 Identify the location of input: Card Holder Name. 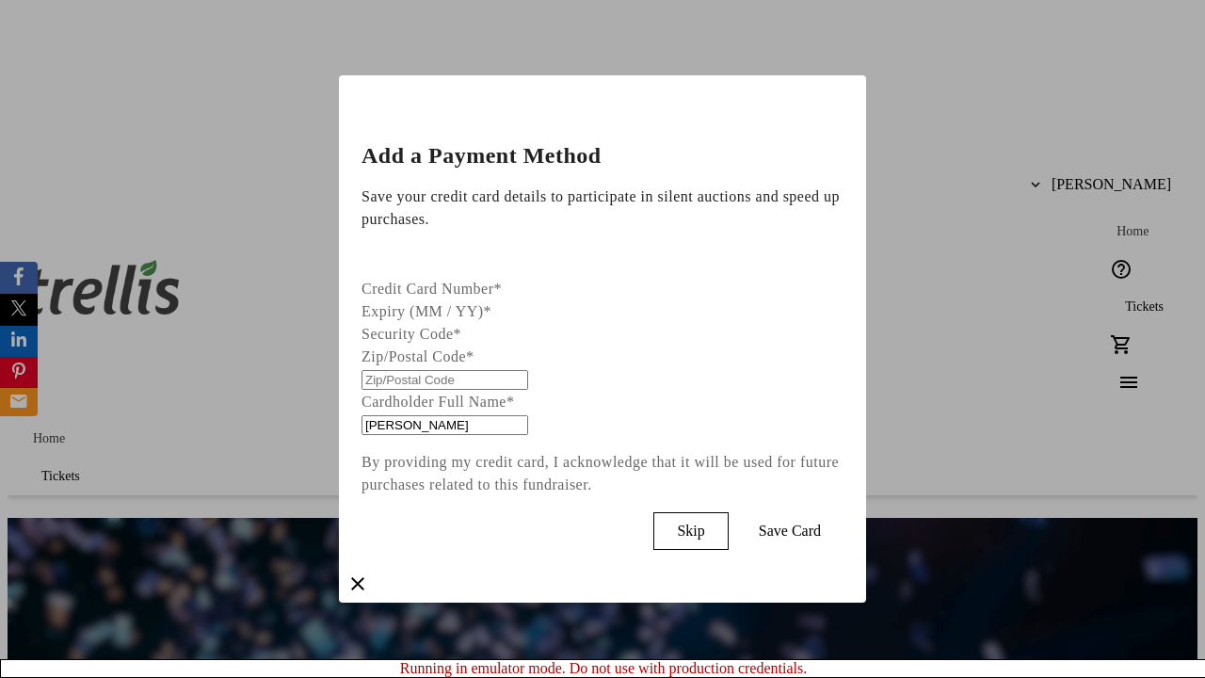
(444, 425).